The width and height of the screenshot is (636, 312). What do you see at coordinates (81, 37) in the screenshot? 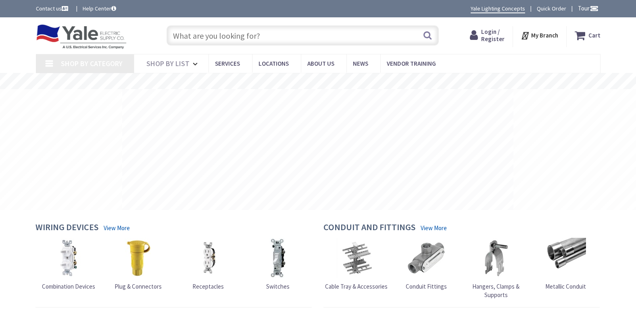
I see `img: Yale Electric Supply Co.` at bounding box center [81, 37].